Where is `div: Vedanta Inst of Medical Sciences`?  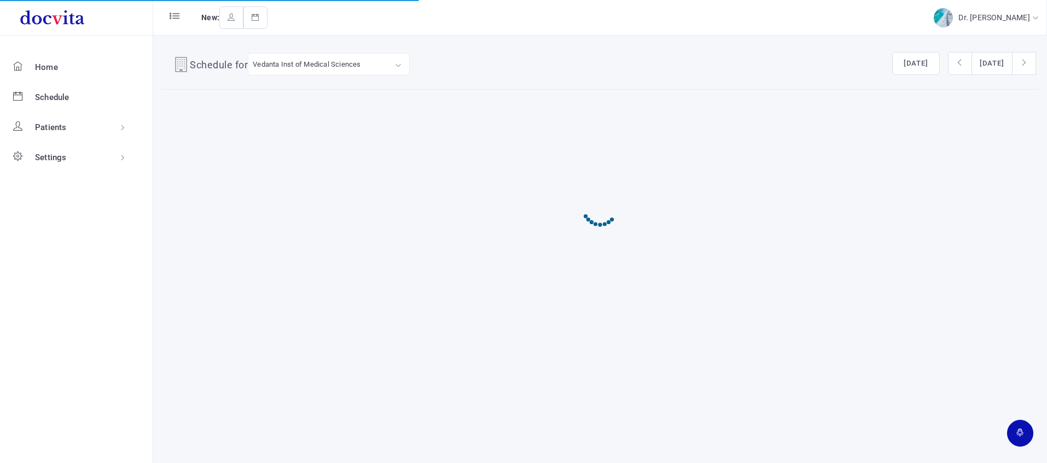
div: Vedanta Inst of Medical Sciences is located at coordinates (306, 64).